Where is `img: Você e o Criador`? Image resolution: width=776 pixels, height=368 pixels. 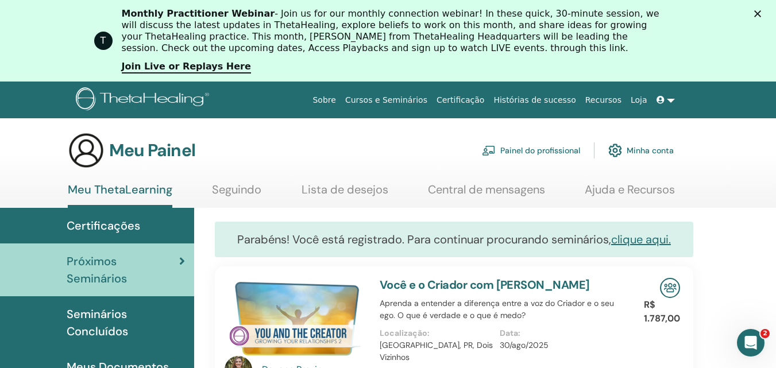 img: Você e o Criador is located at coordinates (295, 319).